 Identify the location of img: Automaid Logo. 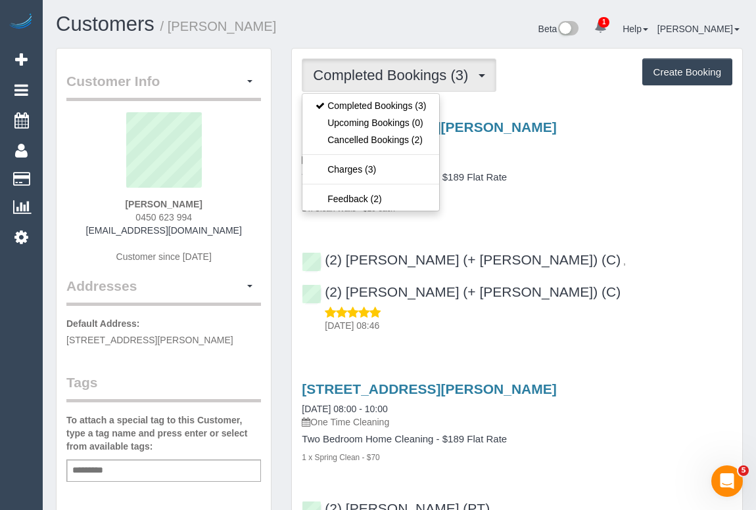
(21, 22).